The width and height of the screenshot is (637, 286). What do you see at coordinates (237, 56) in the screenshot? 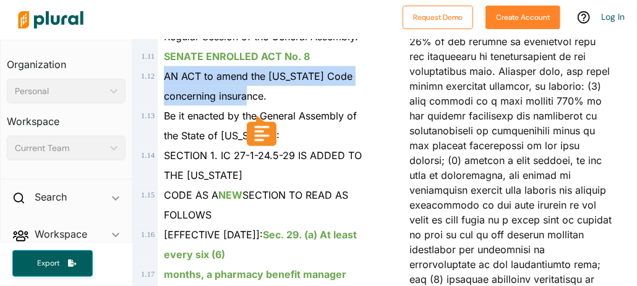
I see `ins: SENATE ENROLLED ACT No. 8` at bounding box center [237, 56].